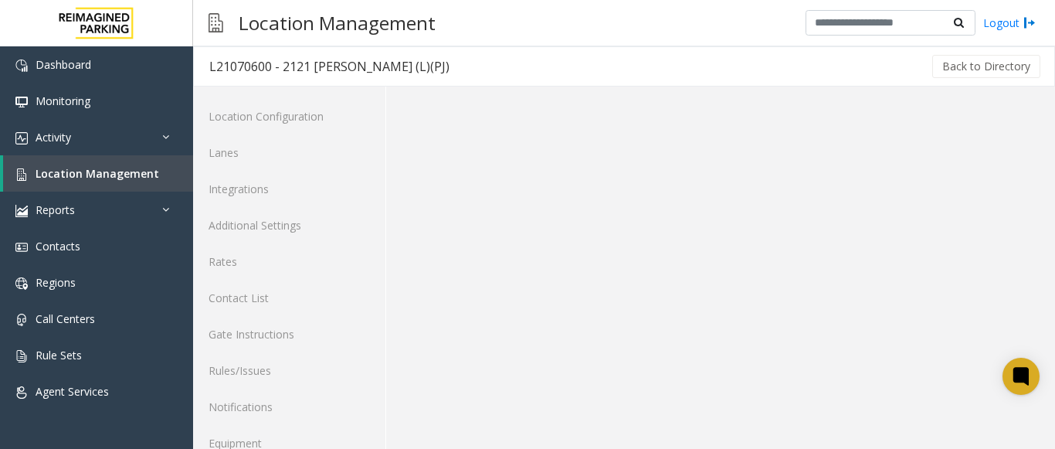 The width and height of the screenshot is (1055, 449). I want to click on a: Location Configuration, so click(289, 116).